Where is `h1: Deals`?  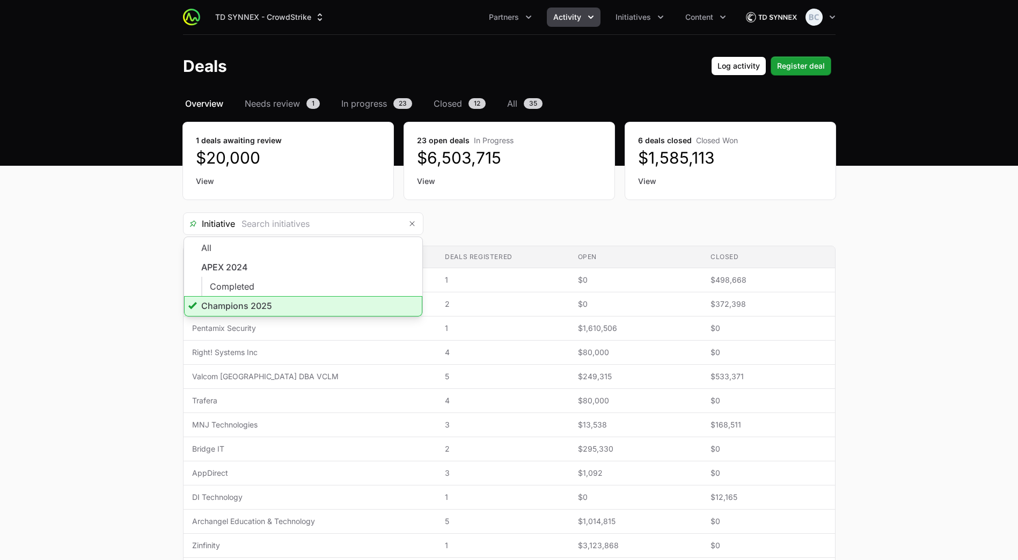
h1: Deals is located at coordinates (205, 66).